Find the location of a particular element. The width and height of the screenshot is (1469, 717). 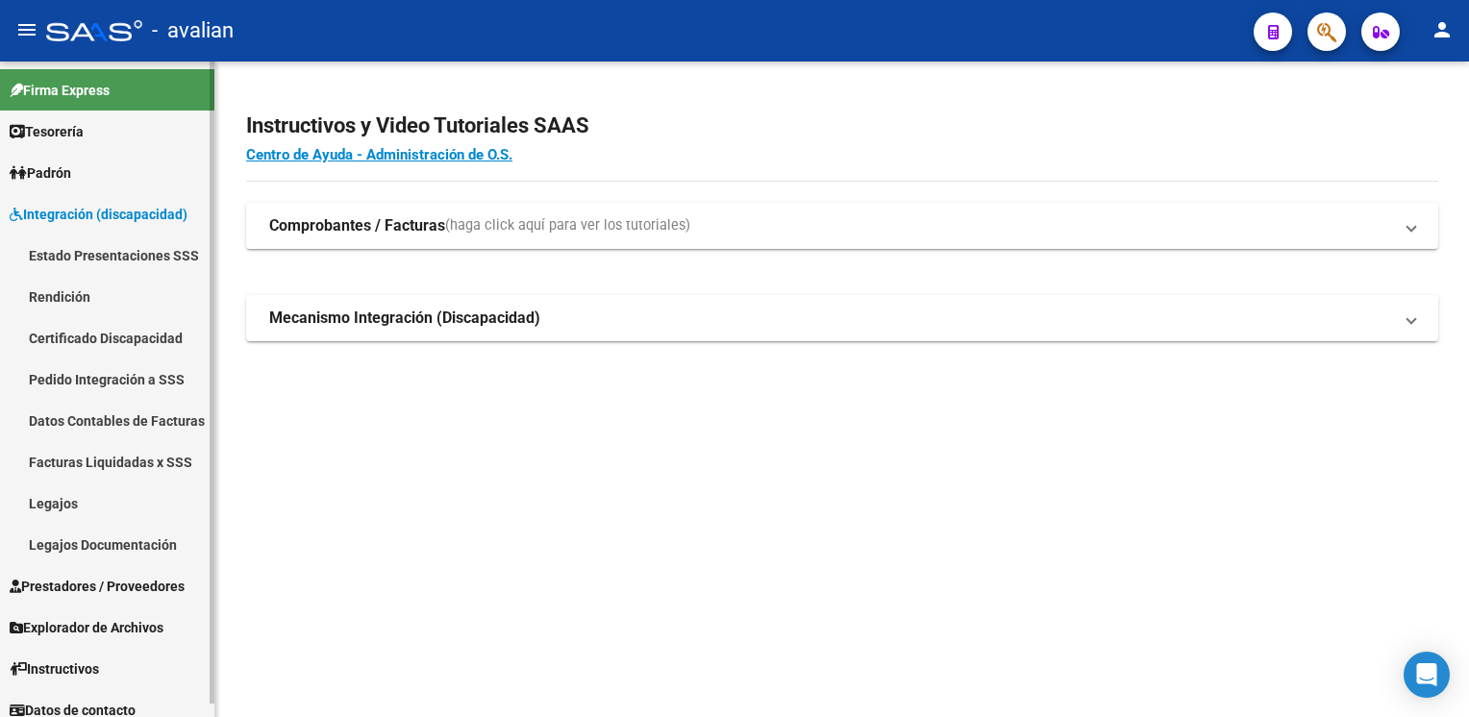

mat-expansion-panel-header: Comprobantes / Facturas(haga click aquí para ver los tutoriales) is located at coordinates (842, 226).